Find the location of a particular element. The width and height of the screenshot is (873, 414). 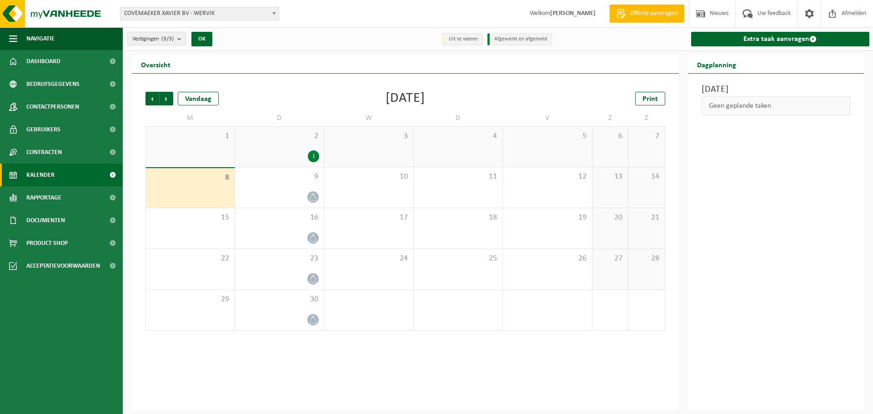

span: 4 is located at coordinates (459, 136).